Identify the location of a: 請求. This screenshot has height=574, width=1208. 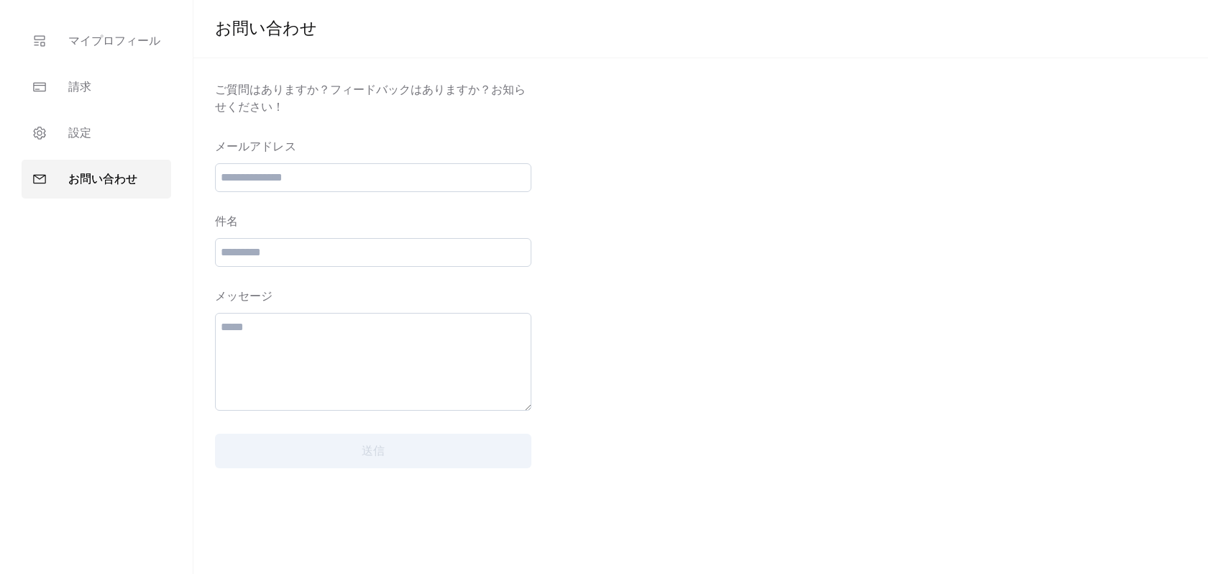
(96, 87).